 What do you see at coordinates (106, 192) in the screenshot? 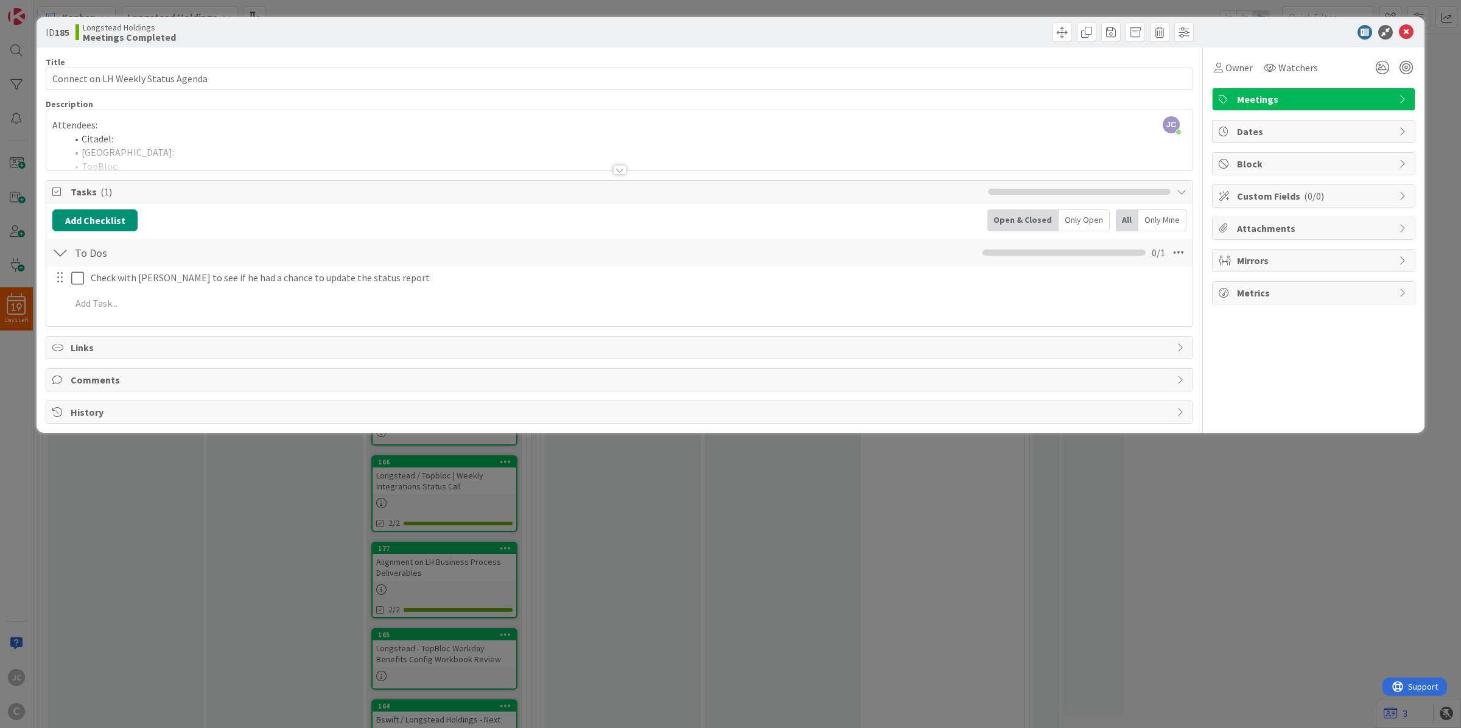
I see `span: ( 1 )` at bounding box center [106, 192].